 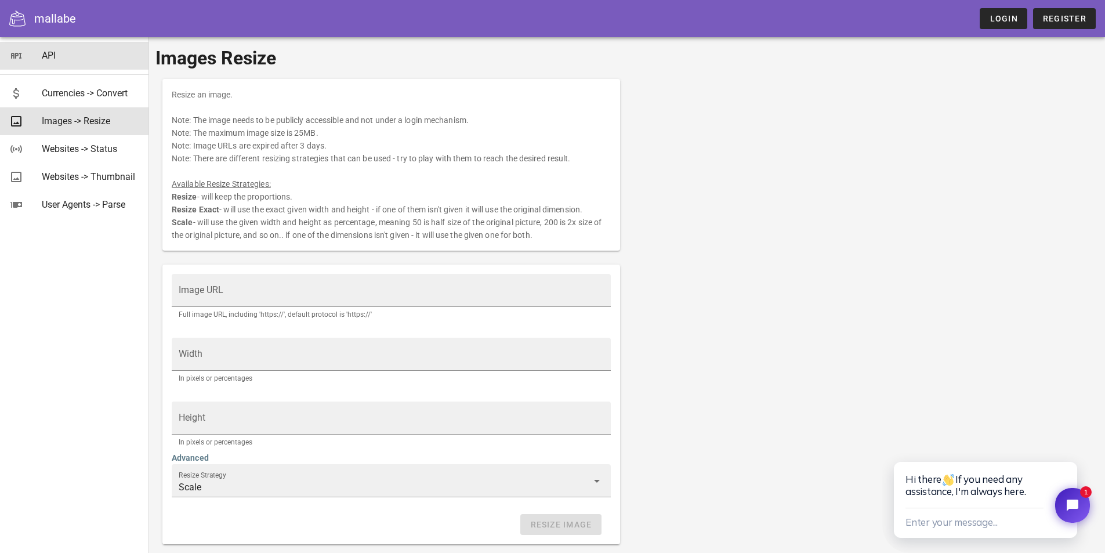 I want to click on div: Full image URL, including 'https://', default protocol is 'https://', so click(x=391, y=314).